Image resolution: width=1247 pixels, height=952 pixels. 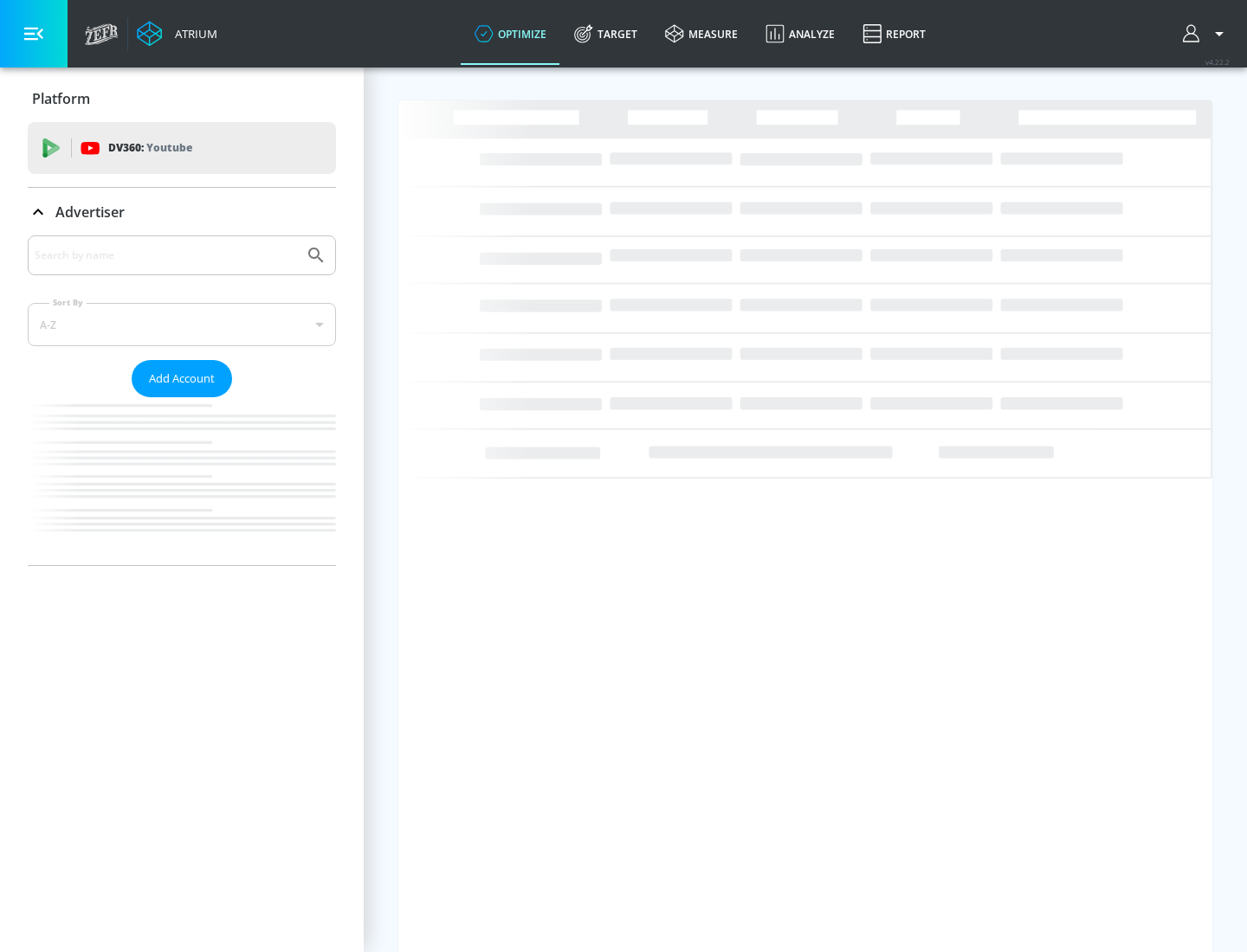 What do you see at coordinates (1218, 61) in the screenshot?
I see `span: v 4.22.2` at bounding box center [1218, 61].